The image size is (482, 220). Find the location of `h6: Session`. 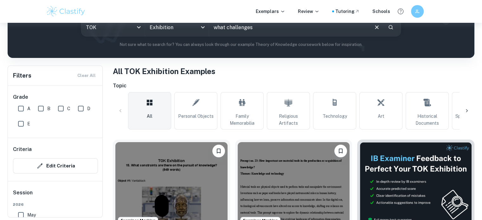

h6: Session is located at coordinates (55, 195).